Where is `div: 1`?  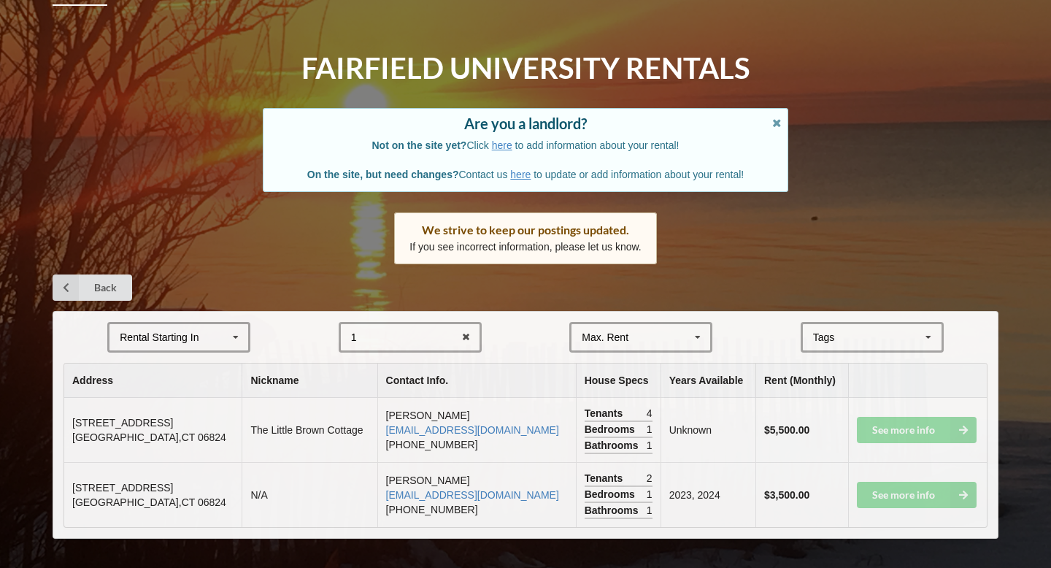
div: 1 is located at coordinates (354, 337).